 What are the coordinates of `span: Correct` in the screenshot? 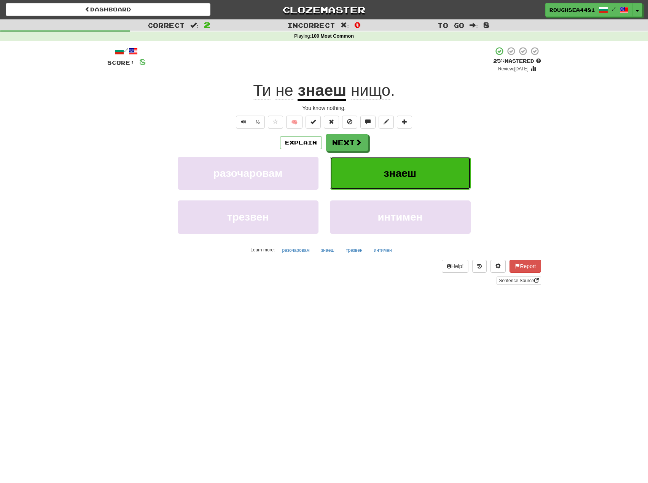 It's located at (166, 25).